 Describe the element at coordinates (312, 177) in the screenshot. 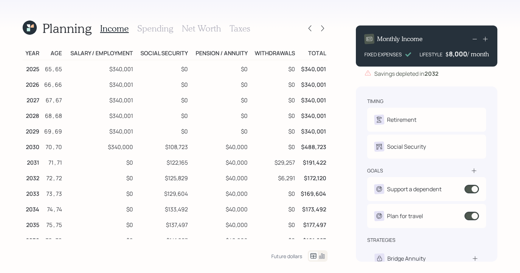

I see `td: $172,120` at that location.